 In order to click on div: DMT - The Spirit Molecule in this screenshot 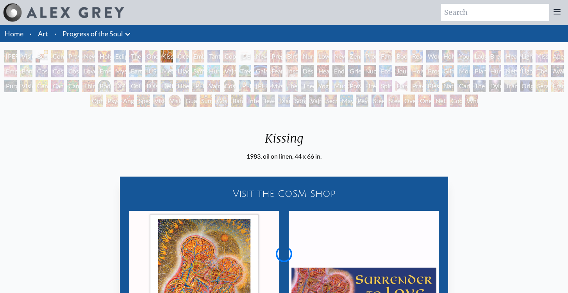, I will do `click(120, 86)`.